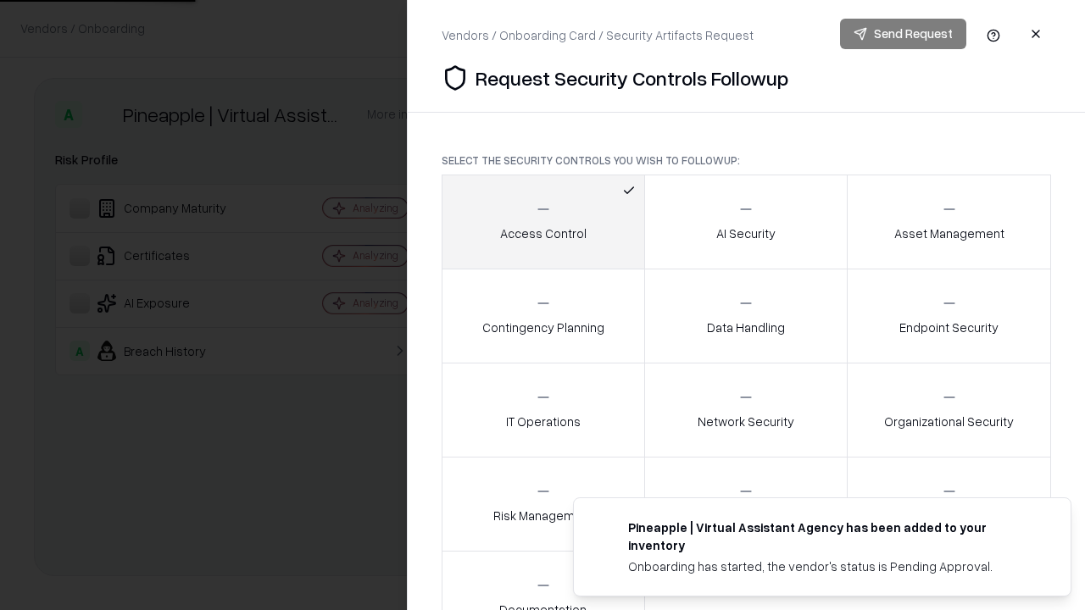  Describe the element at coordinates (543, 222) in the screenshot. I see `button: Access Control` at that location.